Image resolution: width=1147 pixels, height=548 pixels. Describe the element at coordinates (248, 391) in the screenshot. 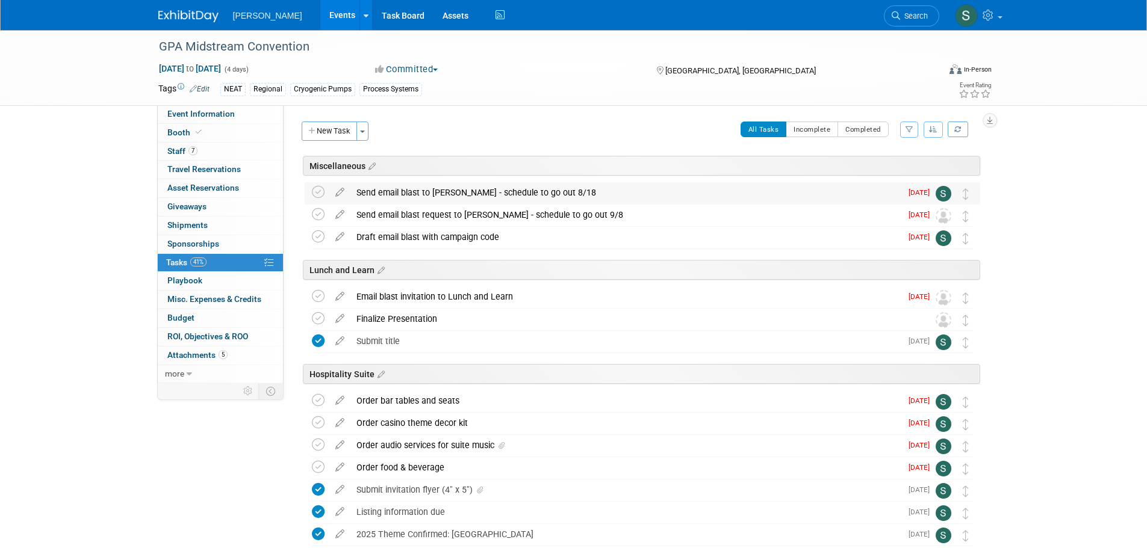

I see `td: Personalize Event Tab Strip` at that location.